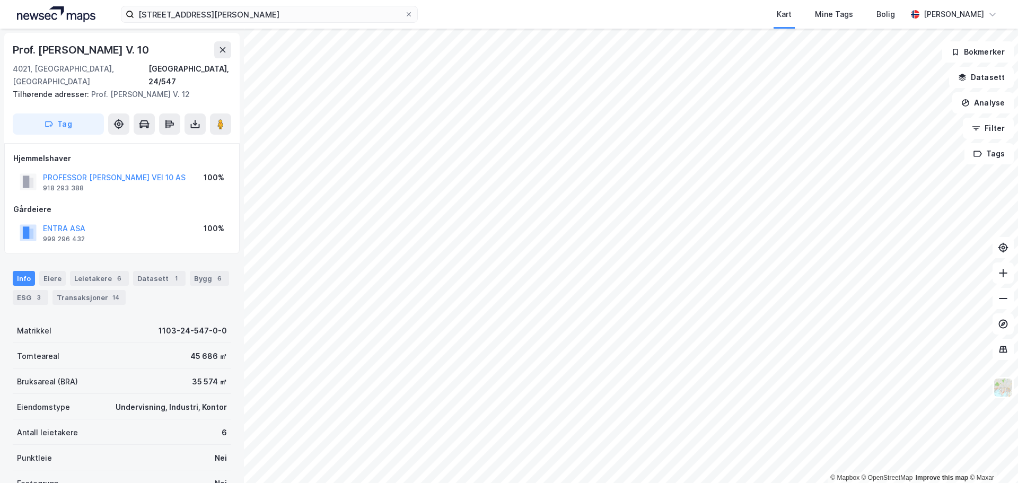  What do you see at coordinates (43, 407) in the screenshot?
I see `div: Eiendomstype` at bounding box center [43, 407].